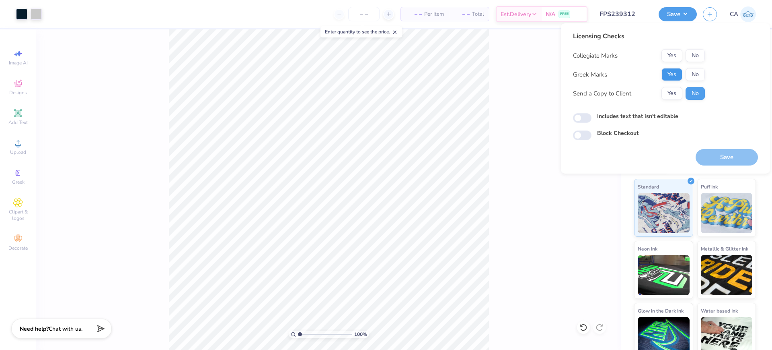  Describe the element at coordinates (720, 310) in the screenshot. I see `span: Water based Ink` at that location.